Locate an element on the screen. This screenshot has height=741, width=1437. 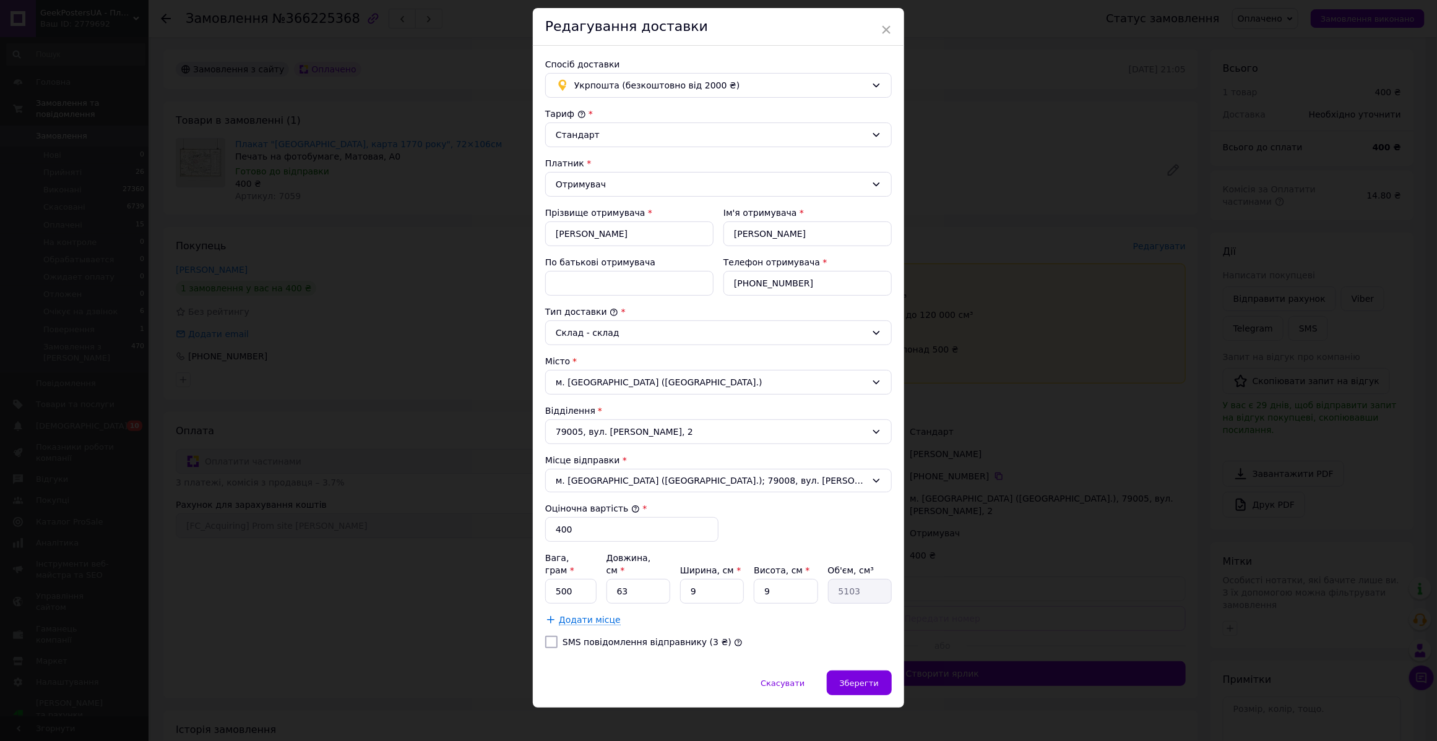
div: Місце відправки is located at coordinates (718, 460).